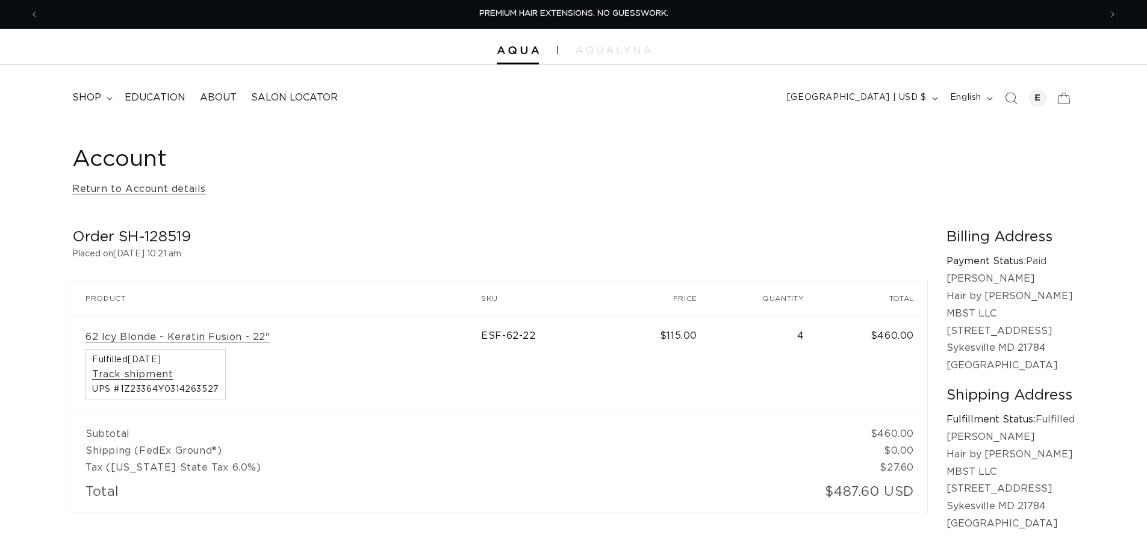 This screenshot has width=1147, height=553. Describe the element at coordinates (661, 299) in the screenshot. I see `th: Price` at that location.